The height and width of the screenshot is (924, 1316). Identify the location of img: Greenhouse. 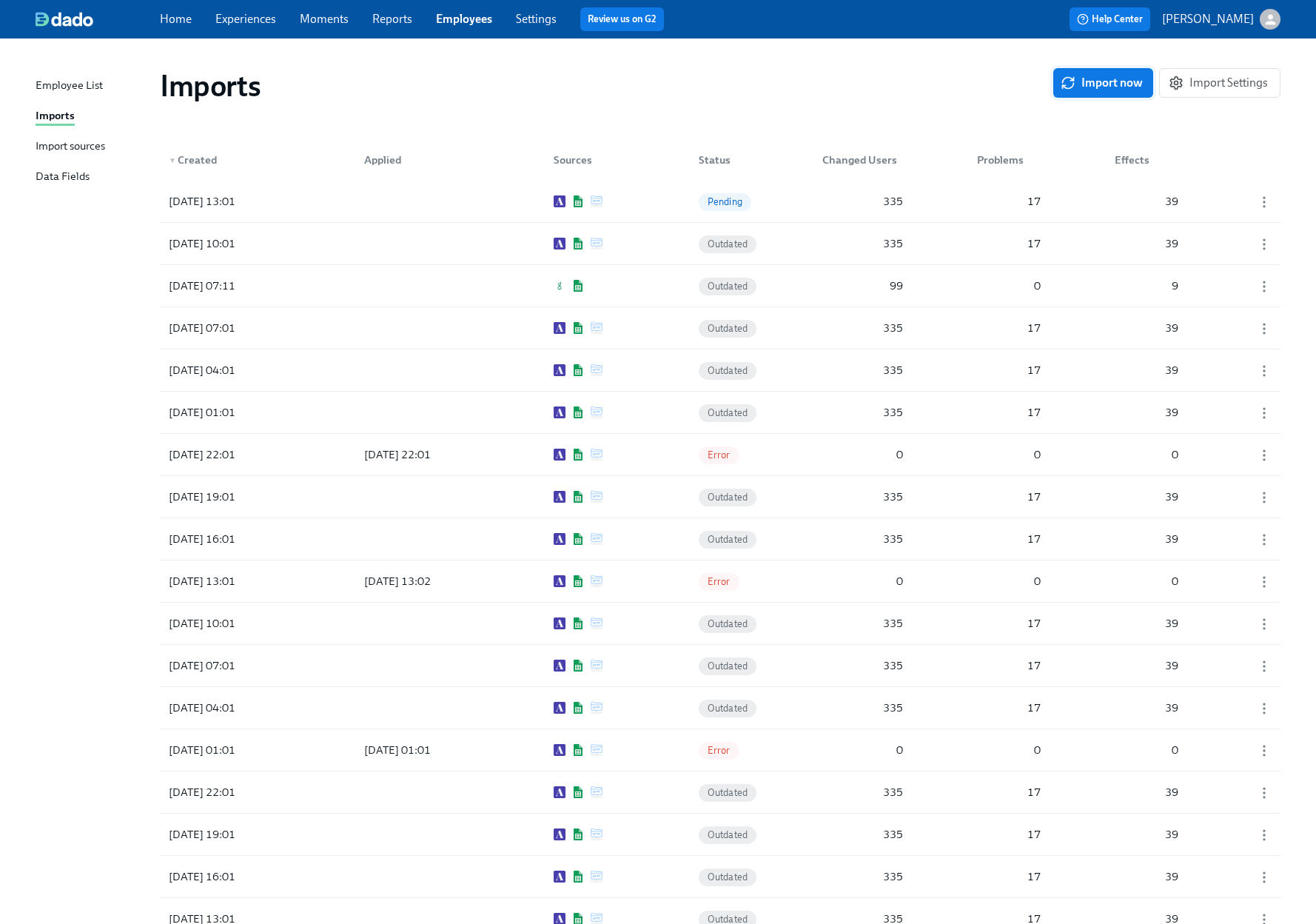
(560, 285).